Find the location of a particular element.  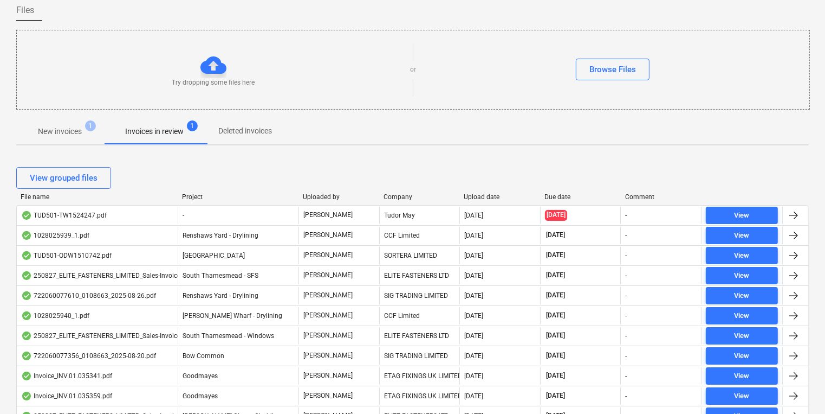

div: CCF Limited is located at coordinates (420, 315).